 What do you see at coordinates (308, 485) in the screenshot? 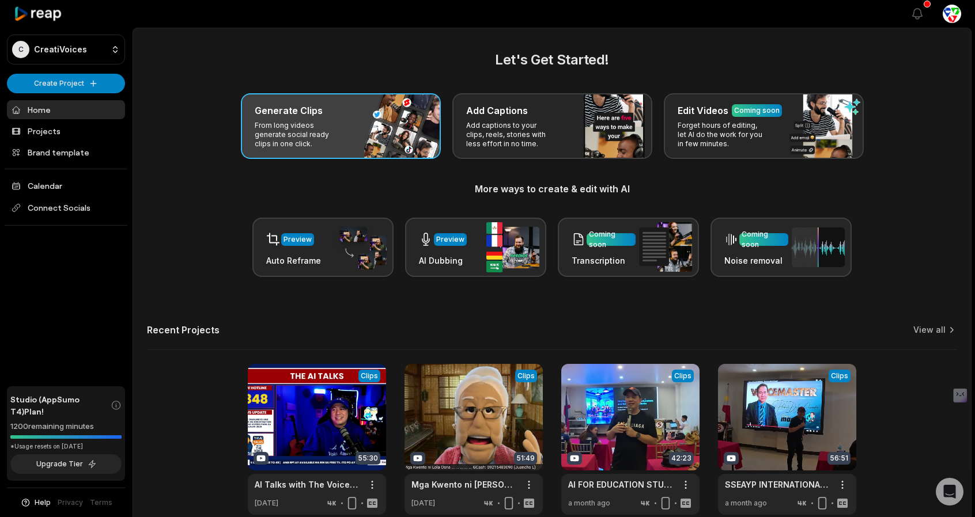
I see `a: AI Talks with The VoiceMaster Episode 4.2` at bounding box center [308, 485].